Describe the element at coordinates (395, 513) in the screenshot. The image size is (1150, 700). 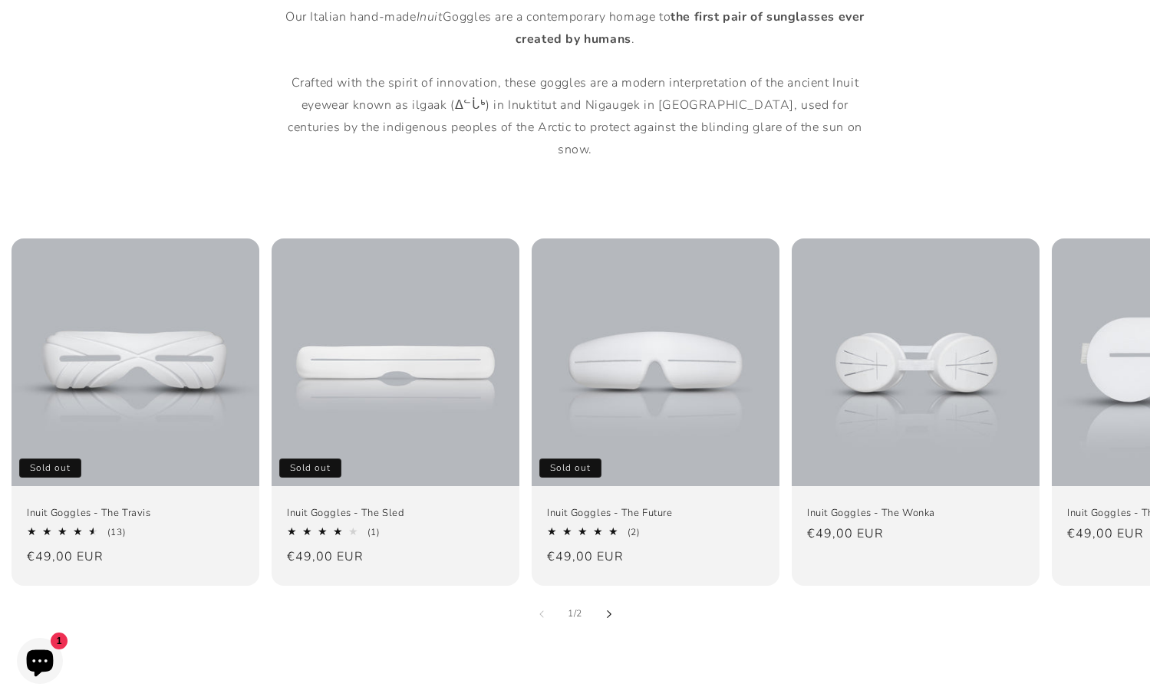
I see `a: Inuit Goggles - The Sled` at that location.